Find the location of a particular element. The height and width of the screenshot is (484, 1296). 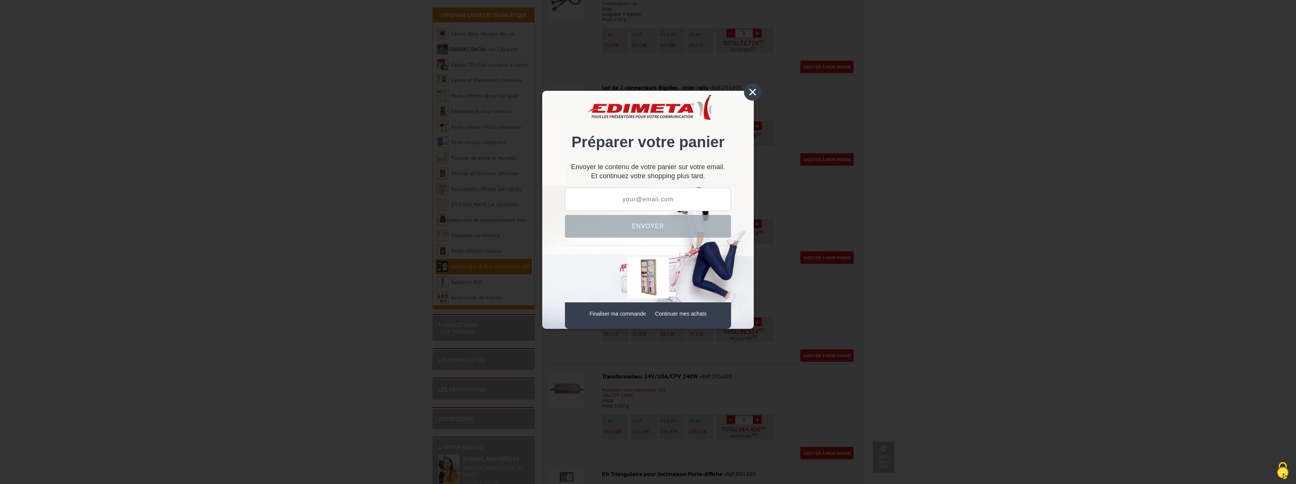

p: Envoyer le contenu de votre panier sur votre email. is located at coordinates (648, 167).